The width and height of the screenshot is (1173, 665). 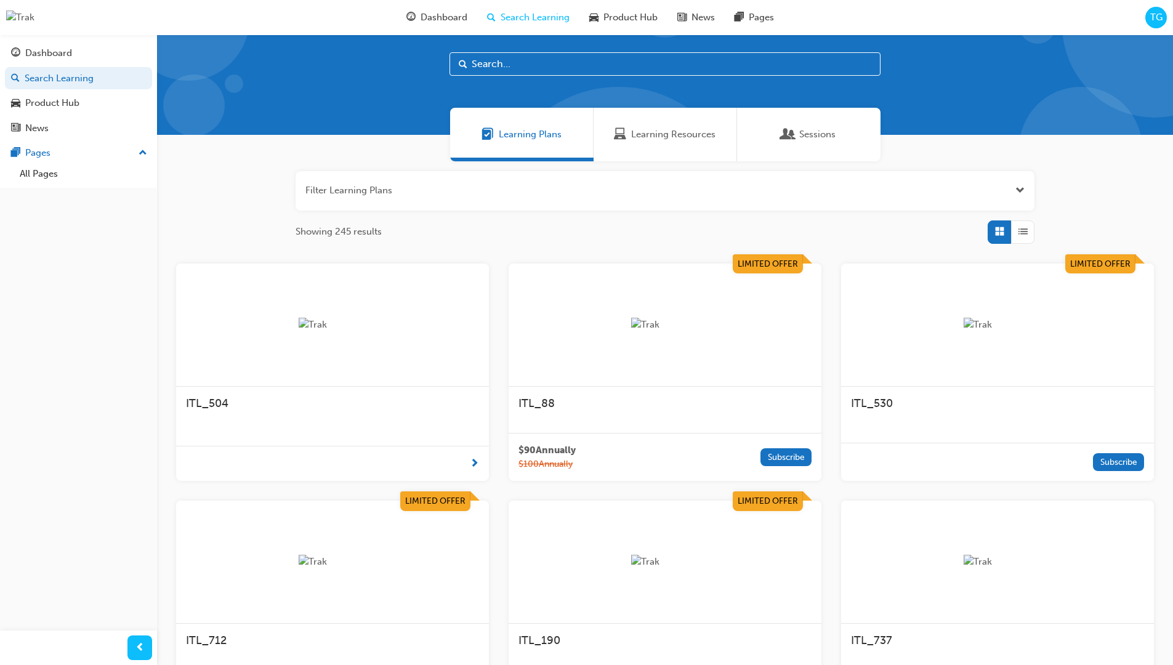 I want to click on a: news-iconNews, so click(x=696, y=17).